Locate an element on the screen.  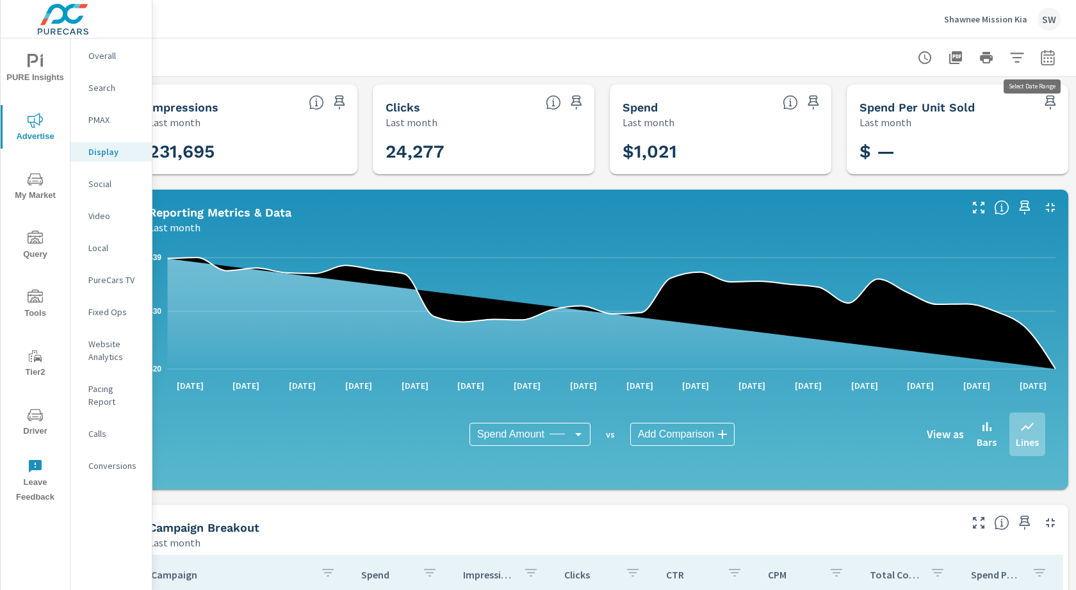
div: Pacing Report is located at coordinates (111, 395).